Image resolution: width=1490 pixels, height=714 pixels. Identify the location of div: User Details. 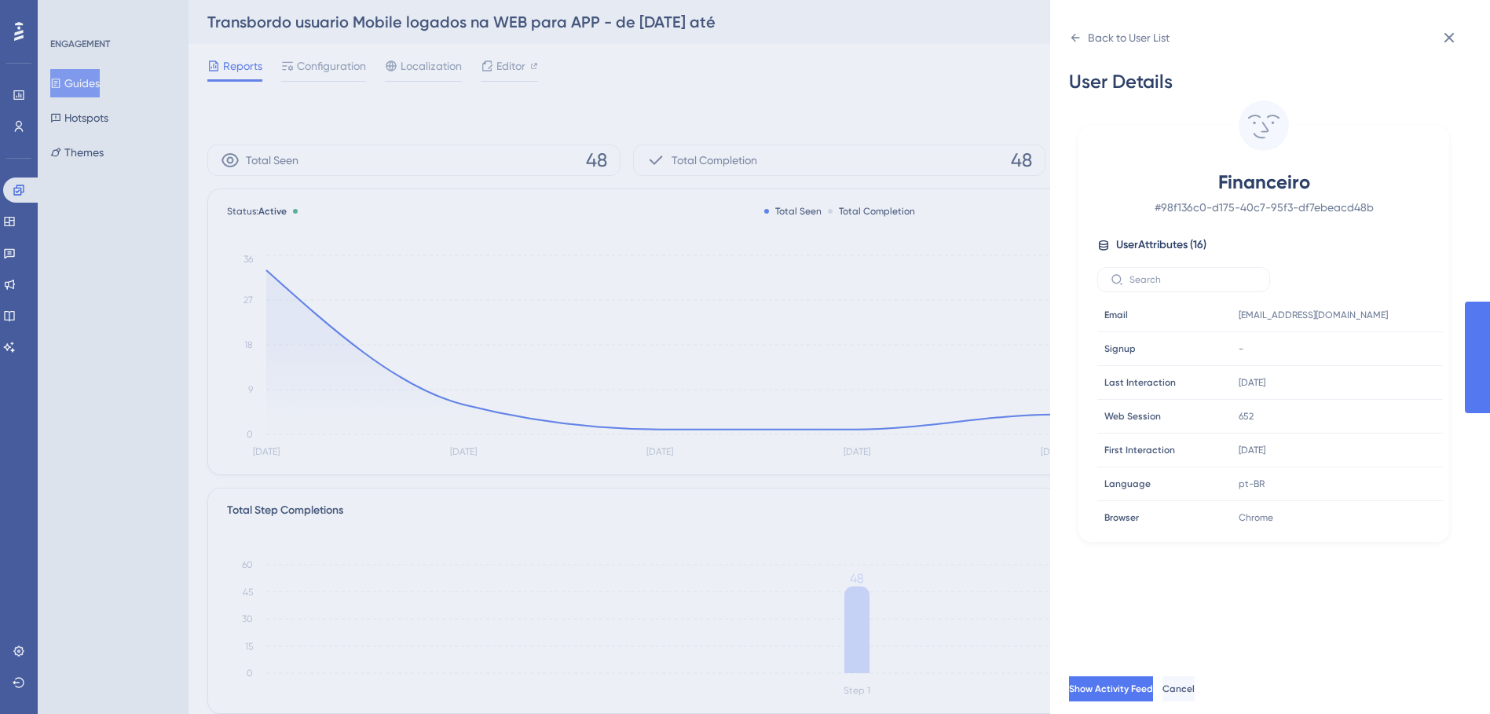
(1264, 82).